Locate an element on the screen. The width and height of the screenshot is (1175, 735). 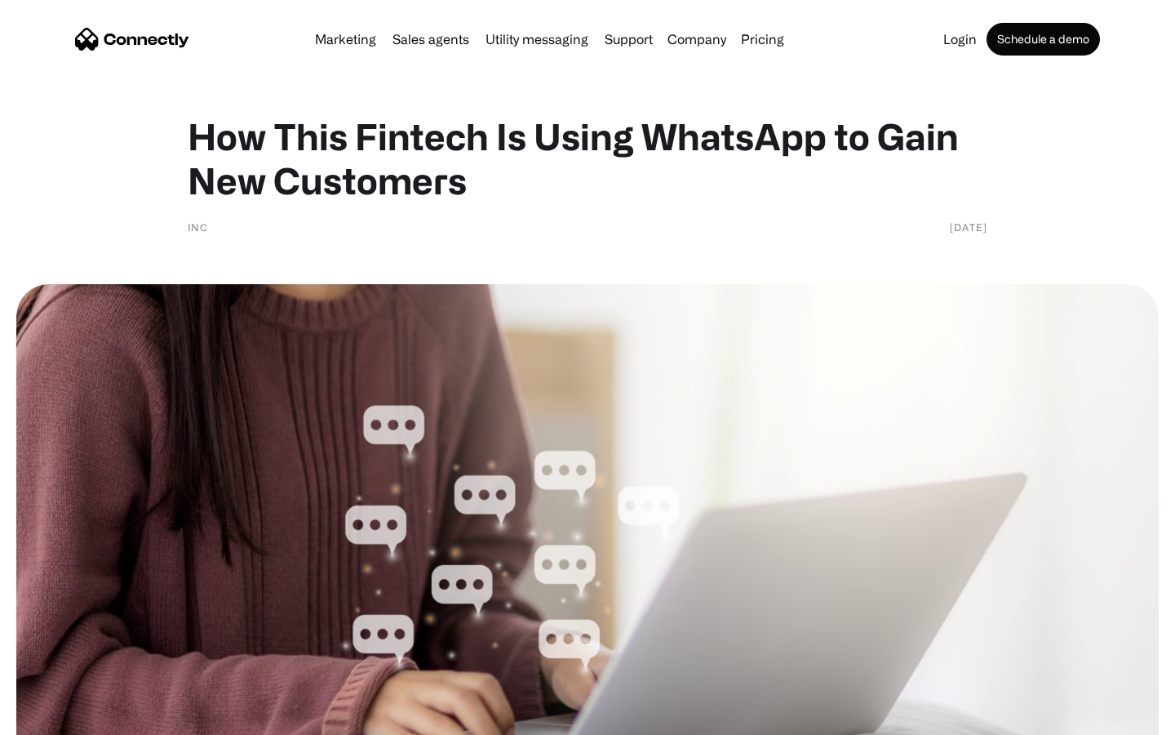
a: Pricing is located at coordinates (762, 39).